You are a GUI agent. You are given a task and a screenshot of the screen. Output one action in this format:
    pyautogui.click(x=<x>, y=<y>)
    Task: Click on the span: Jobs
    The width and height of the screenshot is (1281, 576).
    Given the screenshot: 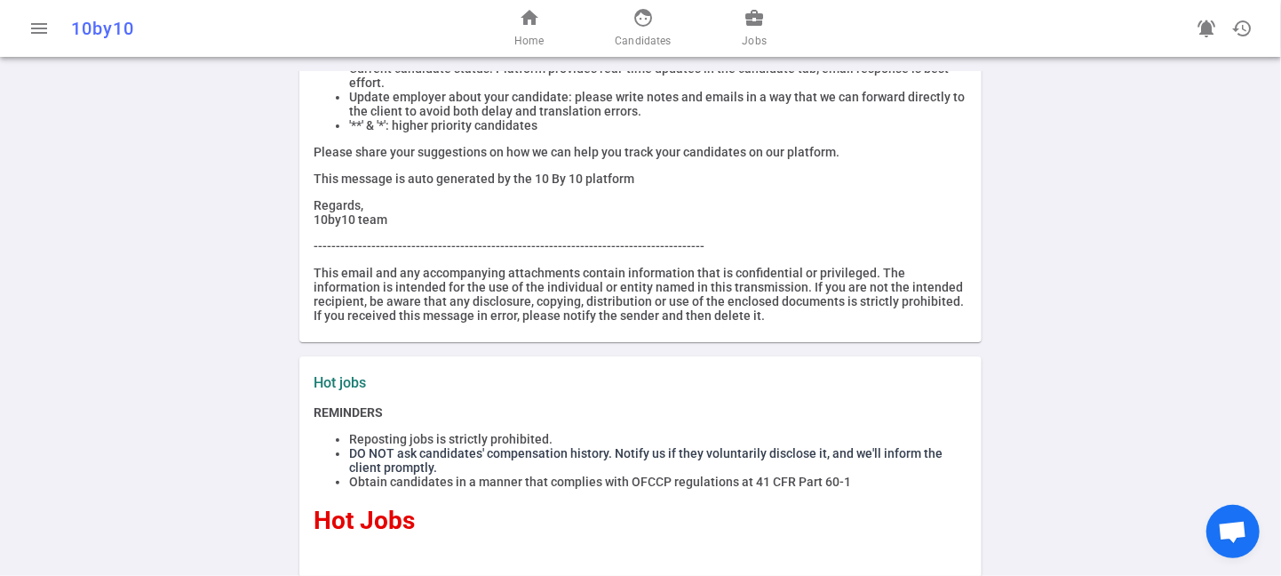 What is the action you would take?
    pyautogui.click(x=754, y=41)
    